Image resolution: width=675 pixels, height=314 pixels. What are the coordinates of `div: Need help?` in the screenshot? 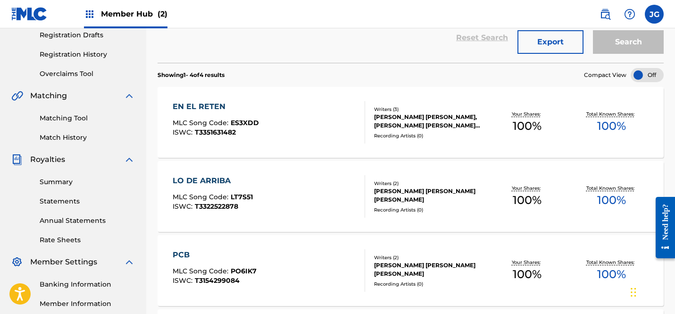 It's located at (17, 33).